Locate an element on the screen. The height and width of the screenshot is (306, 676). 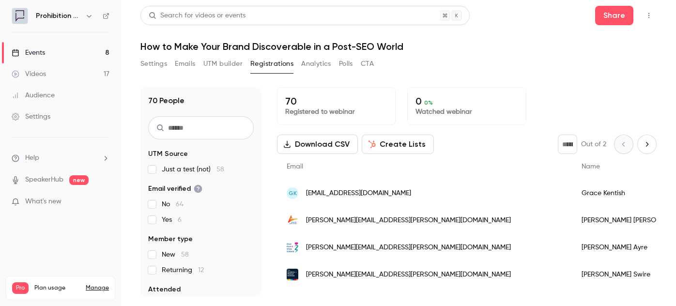
img: Prohibition PR is located at coordinates (20, 16).